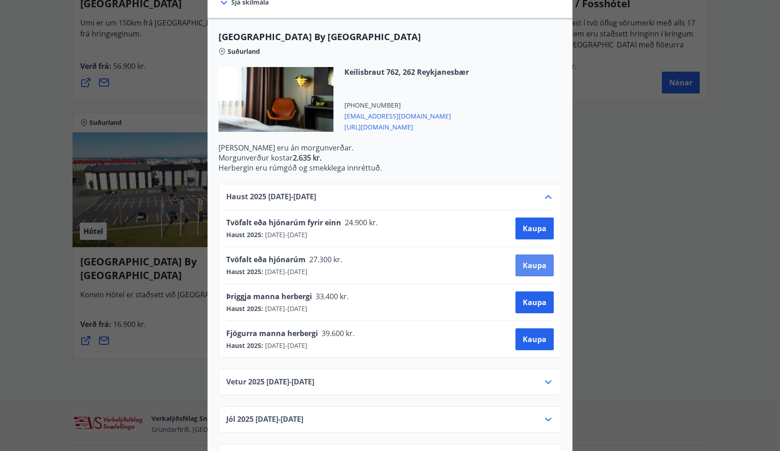 The image size is (780, 451). I want to click on p: Herbergin eru rúmgóð og smekklega innréttuð., so click(390, 168).